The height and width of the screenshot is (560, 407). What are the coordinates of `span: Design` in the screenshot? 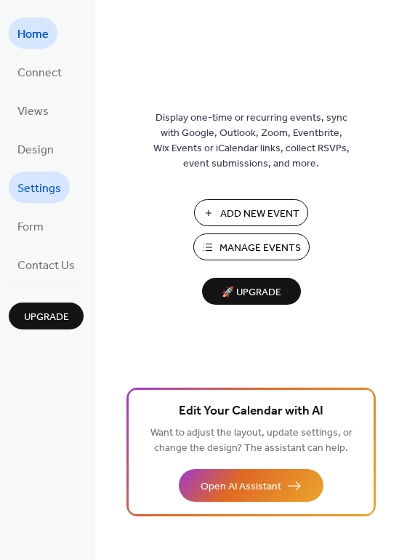 It's located at (36, 150).